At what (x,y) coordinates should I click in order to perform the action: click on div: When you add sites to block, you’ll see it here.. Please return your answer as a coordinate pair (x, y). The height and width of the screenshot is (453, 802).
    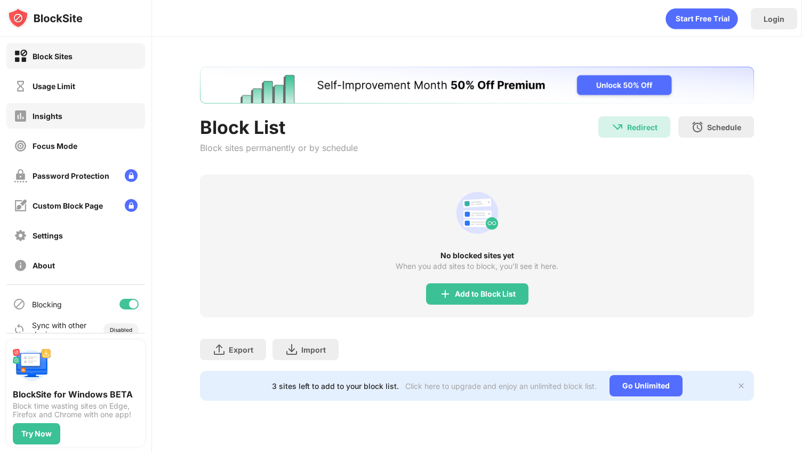
    Looking at the image, I should click on (477, 266).